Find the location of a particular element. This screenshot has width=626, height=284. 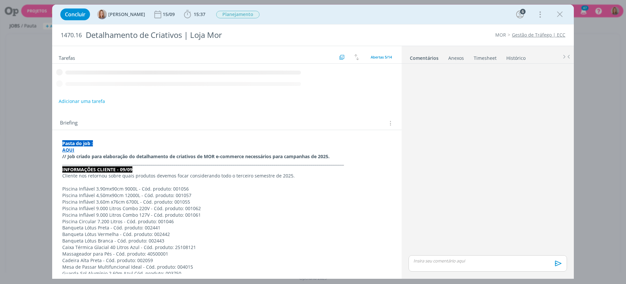

button: 6 is located at coordinates (520, 14).